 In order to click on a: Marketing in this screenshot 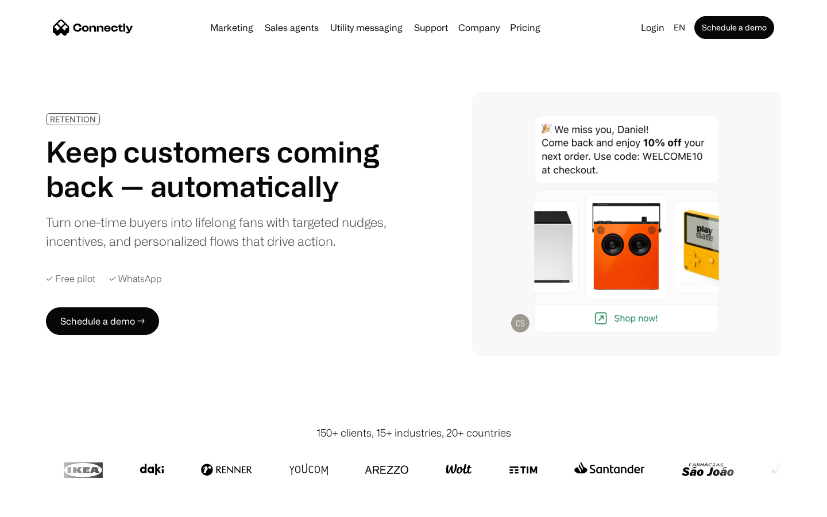, I will do `click(232, 28)`.